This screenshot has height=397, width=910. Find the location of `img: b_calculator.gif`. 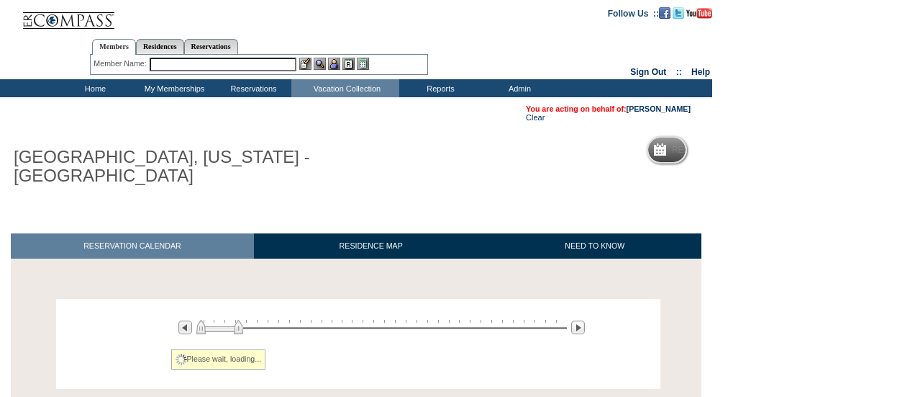

img: b_calculator.gif is located at coordinates (363, 63).